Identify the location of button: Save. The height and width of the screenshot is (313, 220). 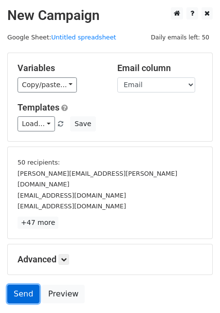
(83, 124).